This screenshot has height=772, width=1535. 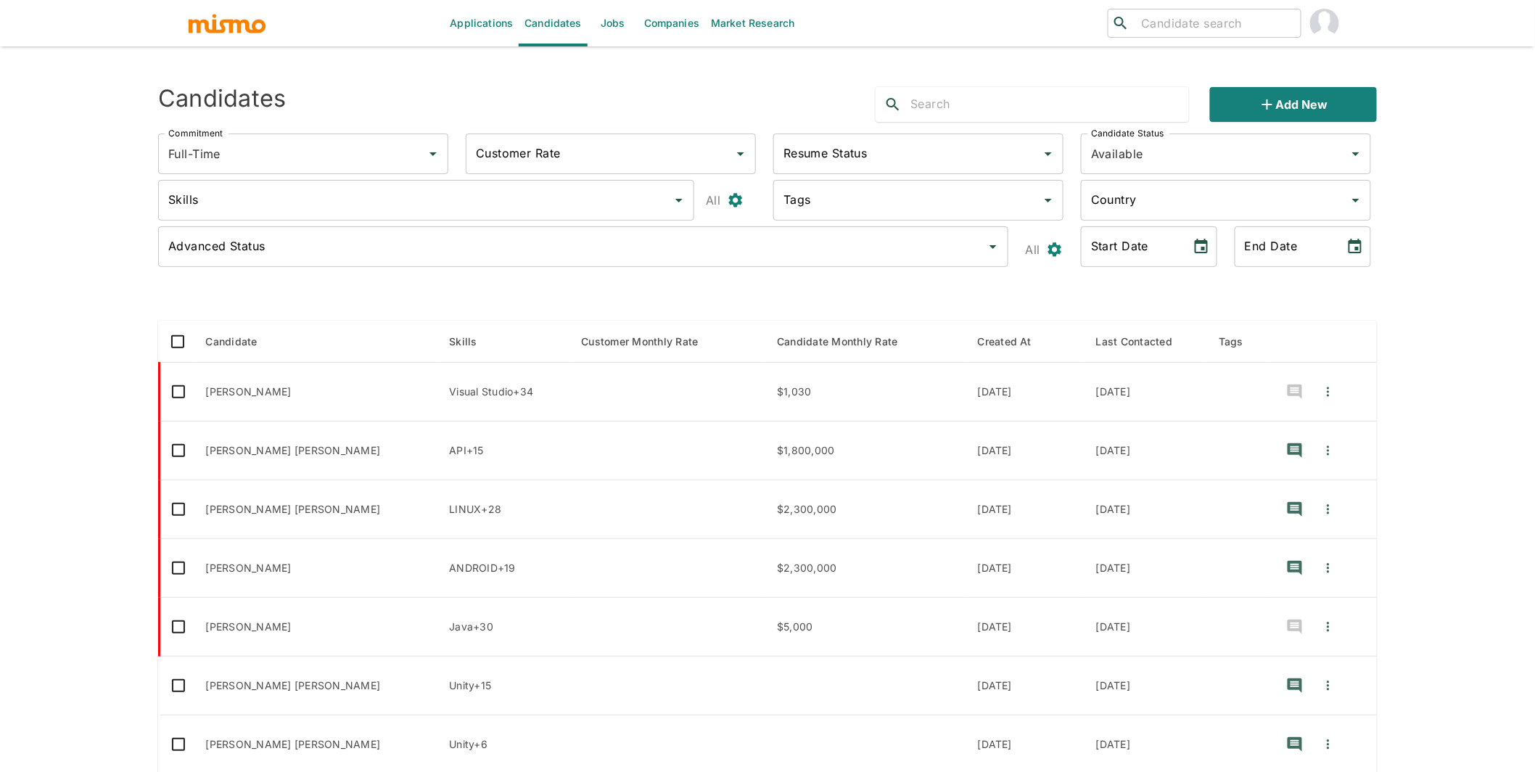 I want to click on img: logo, so click(x=227, y=23).